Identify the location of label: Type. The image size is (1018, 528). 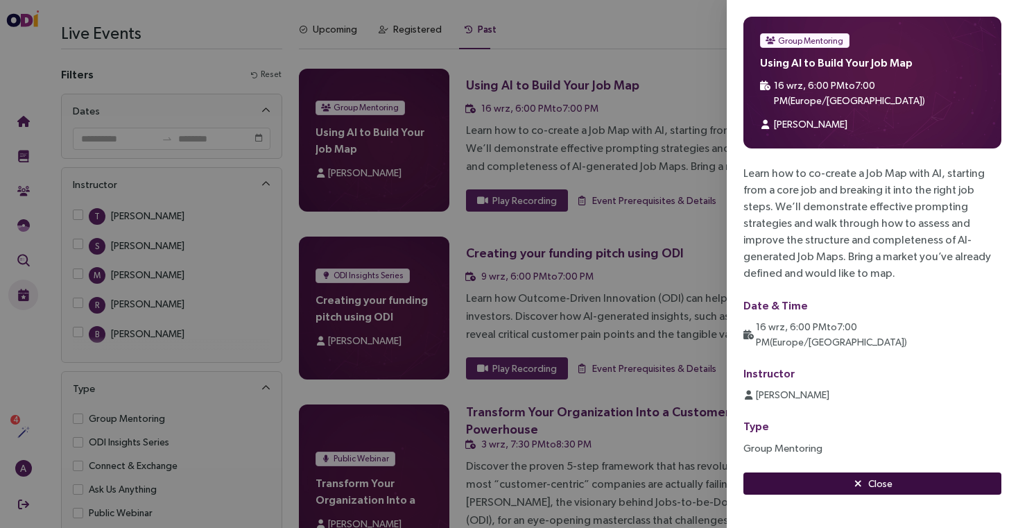
(756, 426).